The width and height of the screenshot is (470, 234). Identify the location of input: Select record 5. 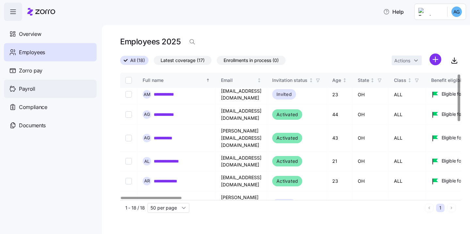
(129, 181).